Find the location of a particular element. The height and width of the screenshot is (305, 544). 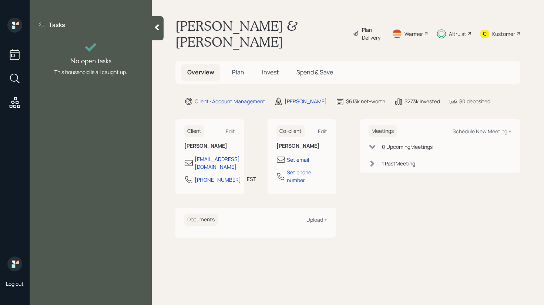

div: Kustomer is located at coordinates (504, 34).